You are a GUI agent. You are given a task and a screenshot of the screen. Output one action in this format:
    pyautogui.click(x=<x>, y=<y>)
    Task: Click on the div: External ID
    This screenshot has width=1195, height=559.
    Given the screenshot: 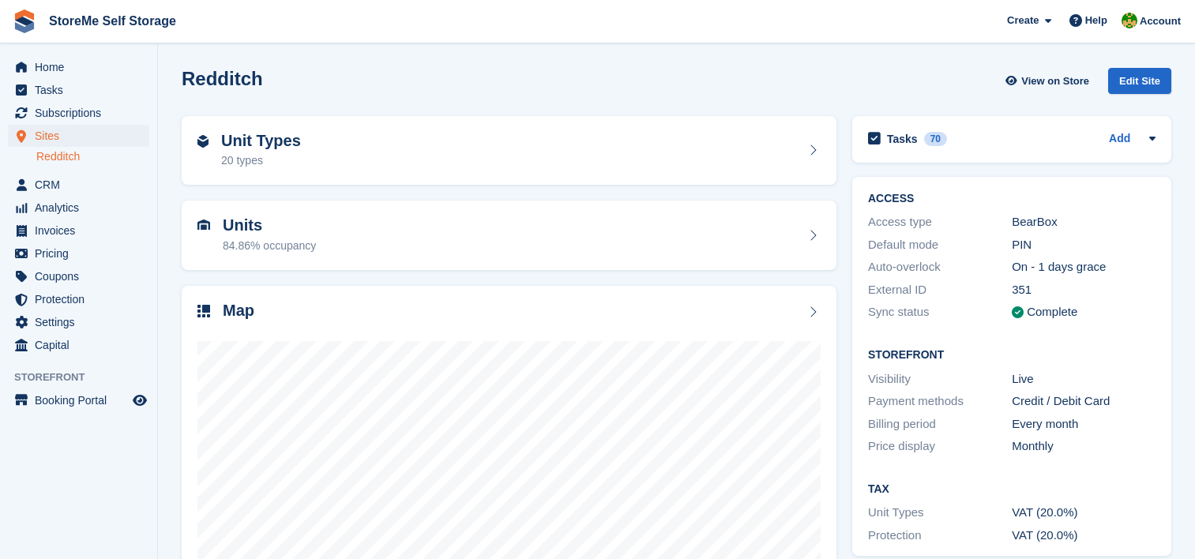 What is the action you would take?
    pyautogui.click(x=940, y=290)
    